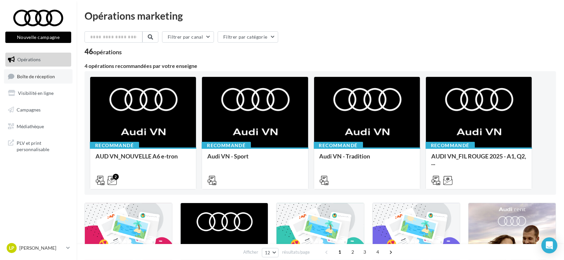 The height and width of the screenshot is (260, 564). I want to click on button: Filtrer par canal, so click(188, 37).